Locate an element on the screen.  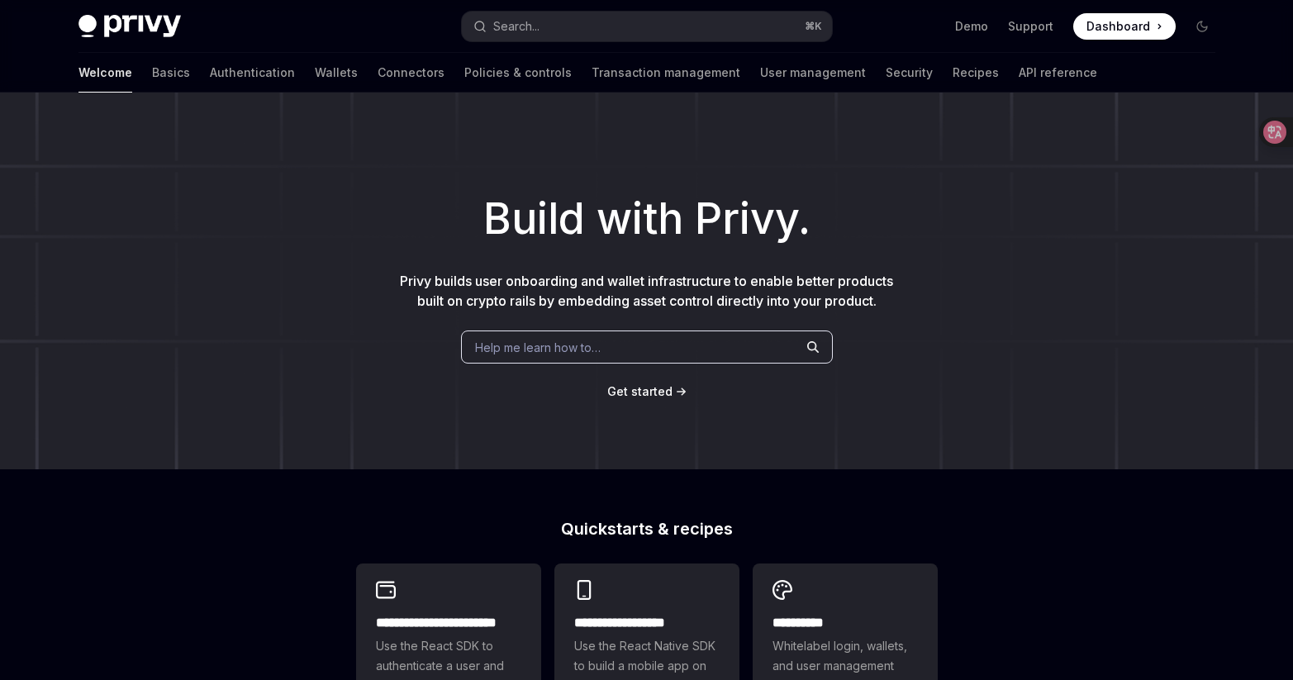
span: Get started is located at coordinates (639, 391).